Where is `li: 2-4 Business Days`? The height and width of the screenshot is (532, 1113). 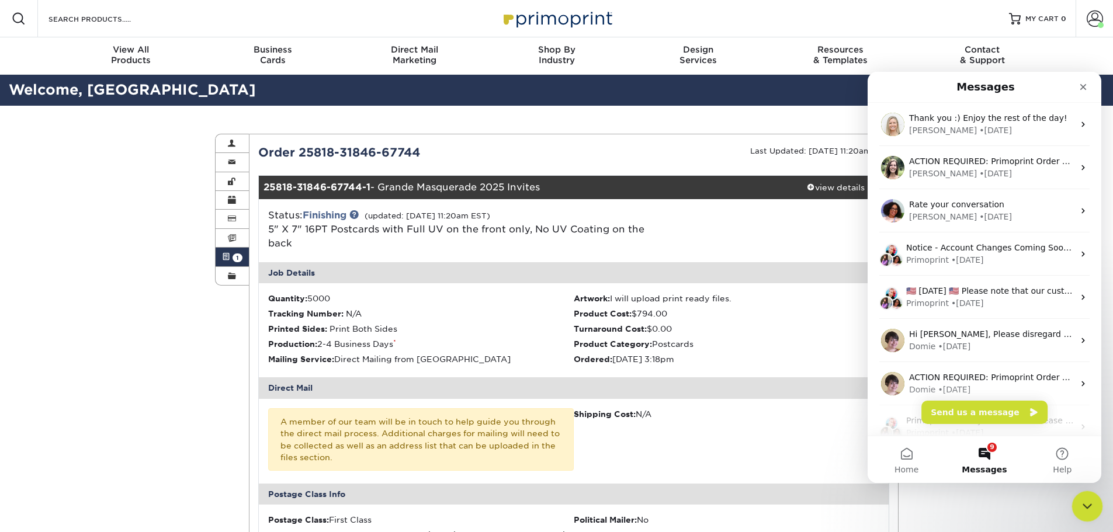
li: 2-4 Business Days is located at coordinates (421, 344).